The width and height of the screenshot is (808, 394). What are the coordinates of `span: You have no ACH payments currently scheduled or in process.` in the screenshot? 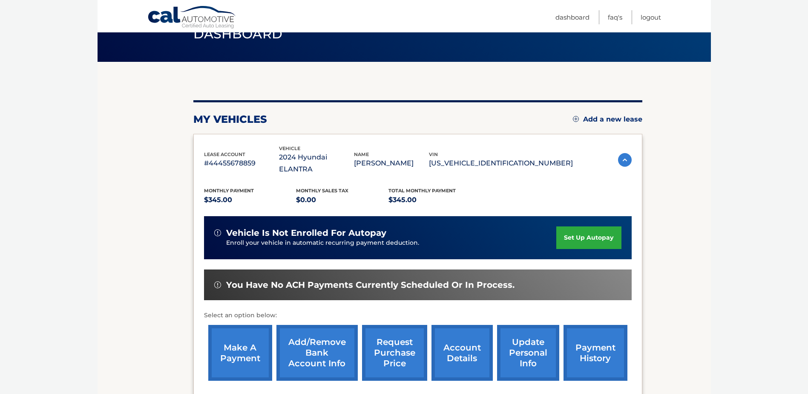 It's located at (370, 285).